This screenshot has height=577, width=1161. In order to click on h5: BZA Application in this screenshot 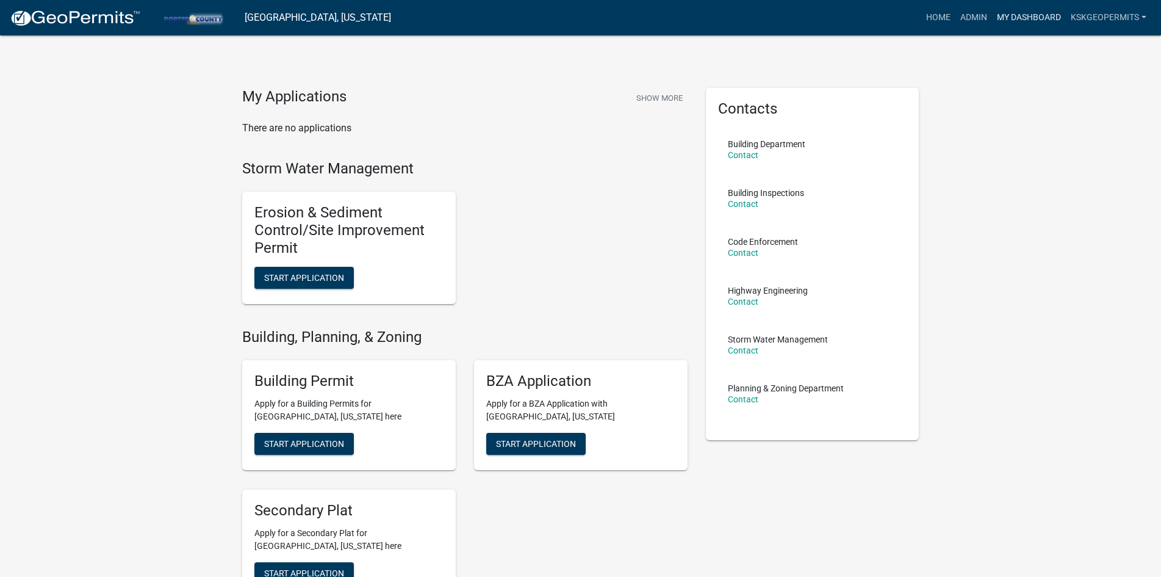, I will do `click(581, 381)`.